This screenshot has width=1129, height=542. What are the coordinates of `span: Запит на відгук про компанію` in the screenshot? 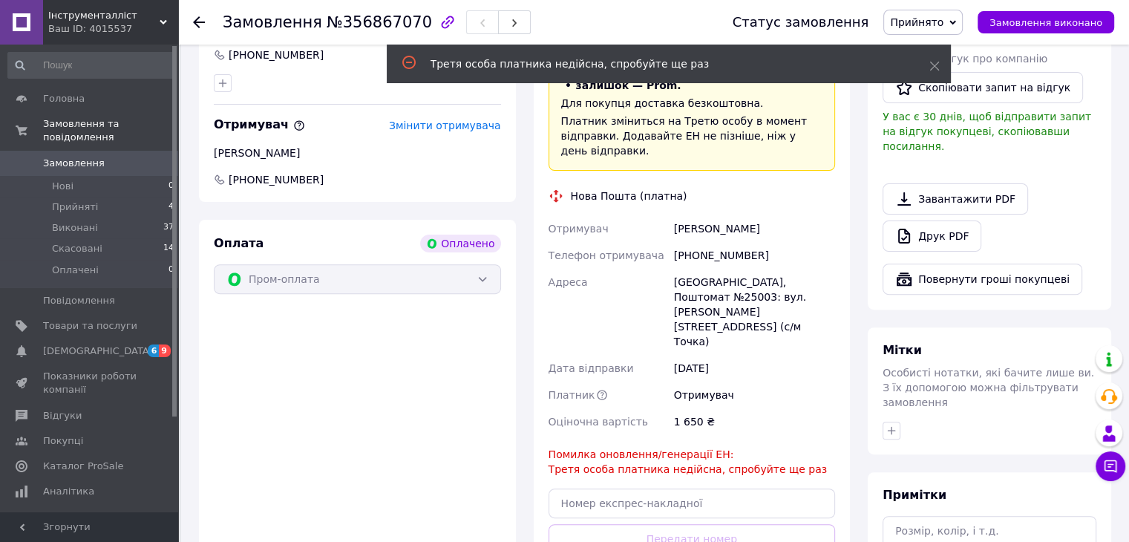 It's located at (965, 59).